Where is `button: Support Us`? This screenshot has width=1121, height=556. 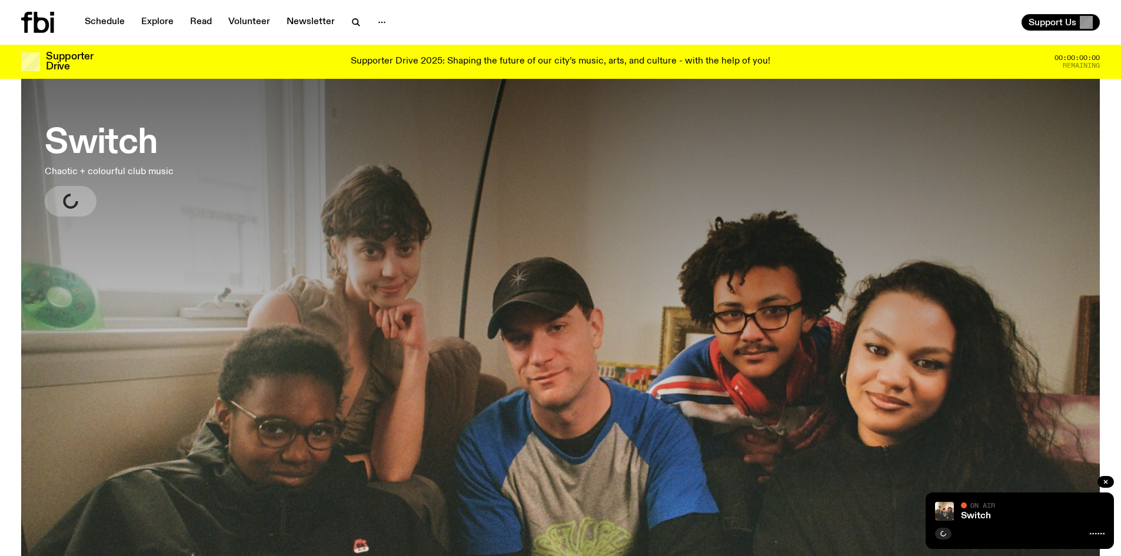 button: Support Us is located at coordinates (1061, 22).